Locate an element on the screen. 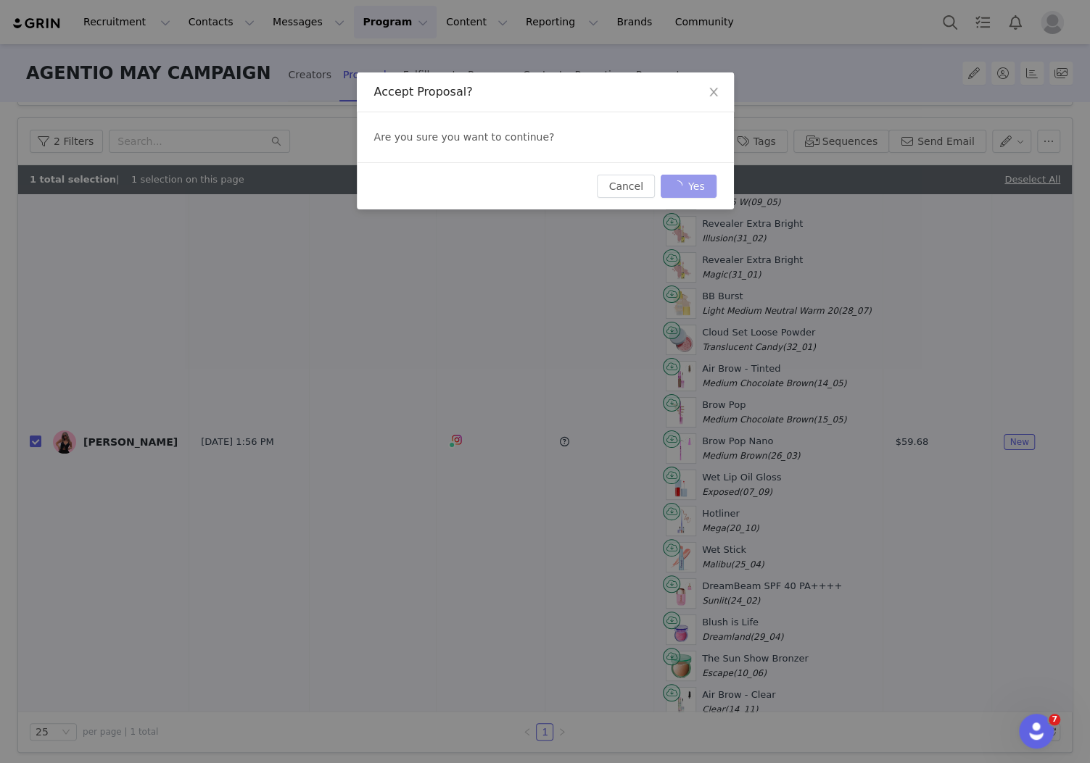 Image resolution: width=1090 pixels, height=763 pixels. div: Accept Proposal? is located at coordinates (545, 92).